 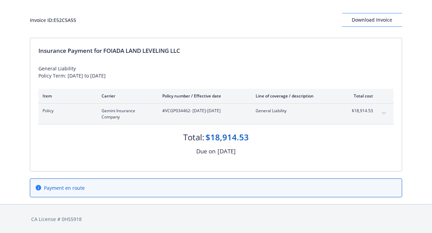 What do you see at coordinates (67, 96) in the screenshot?
I see `div: Item` at bounding box center [67, 96].